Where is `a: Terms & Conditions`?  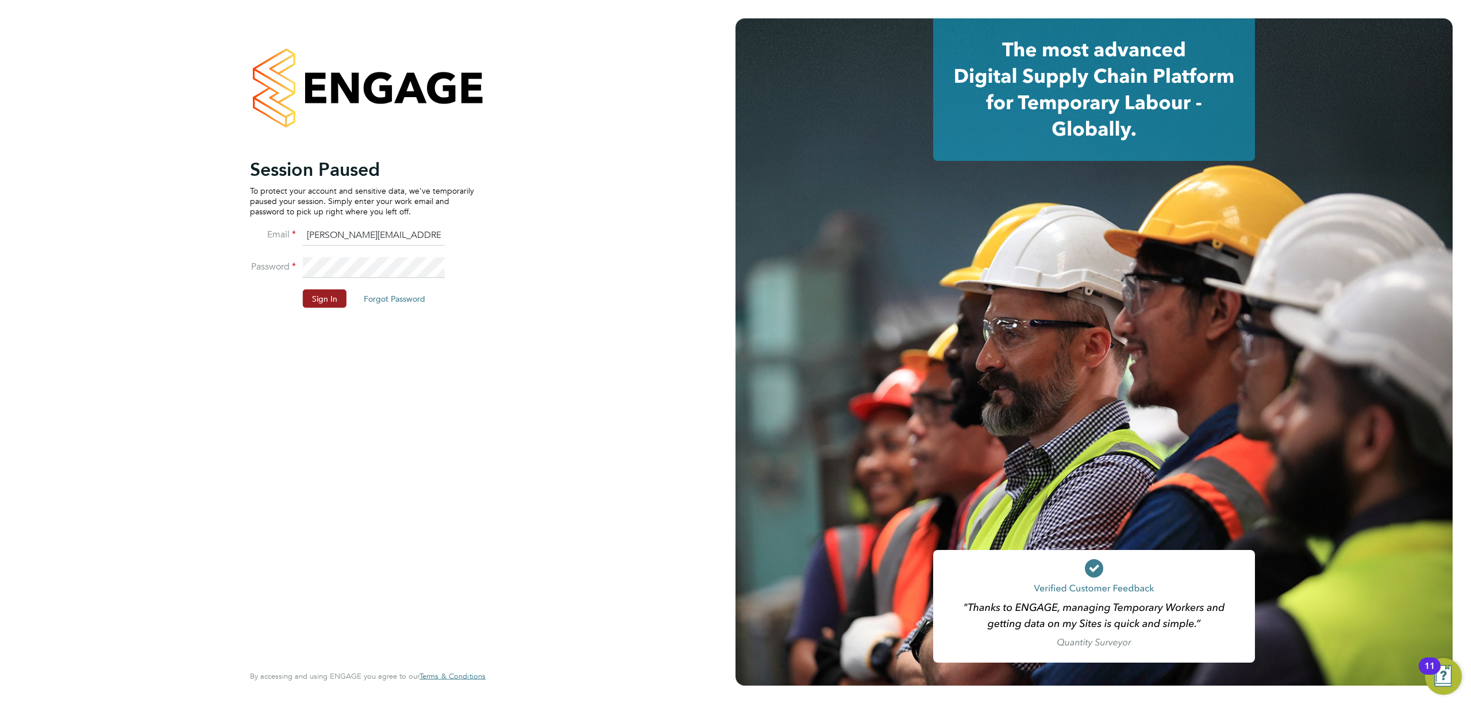 a: Terms & Conditions is located at coordinates (452, 676).